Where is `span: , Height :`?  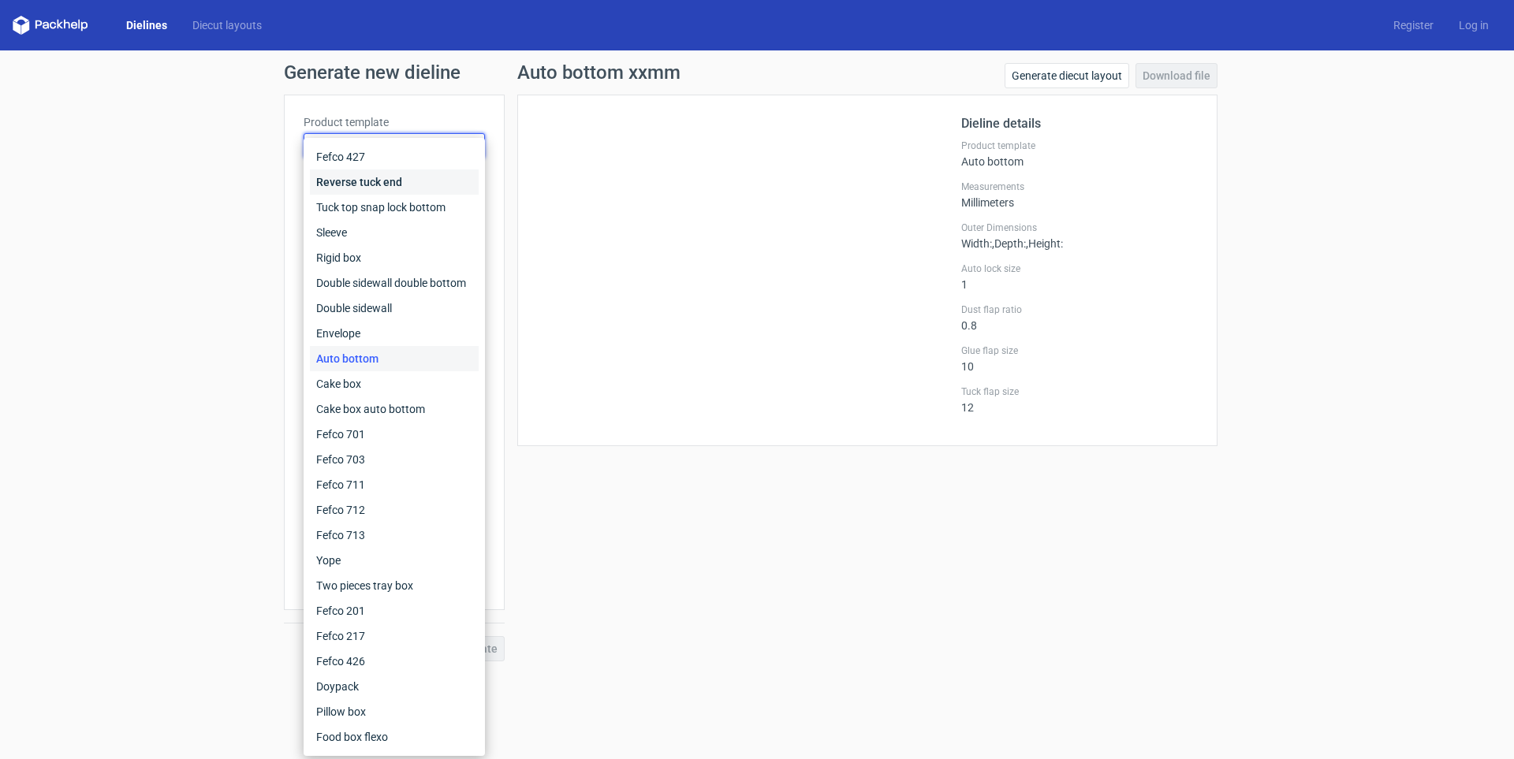
span: , Height : is located at coordinates (1044, 244).